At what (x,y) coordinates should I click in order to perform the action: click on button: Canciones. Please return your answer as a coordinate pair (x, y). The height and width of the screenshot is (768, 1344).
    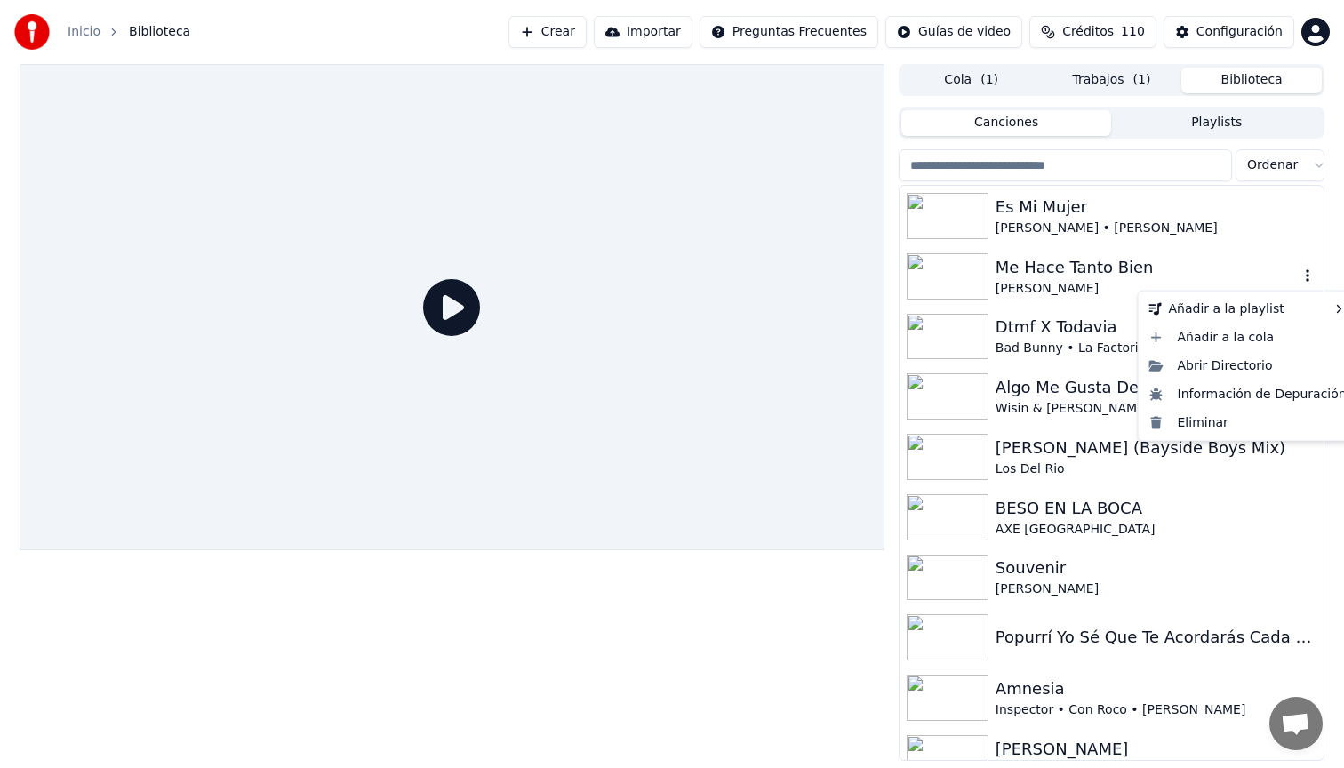
    Looking at the image, I should click on (1006, 123).